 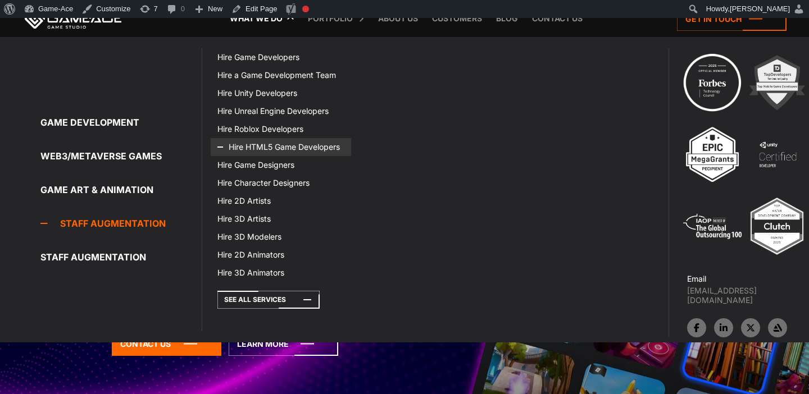 What do you see at coordinates (777, 154) in the screenshot?
I see `img: 4` at bounding box center [777, 154].